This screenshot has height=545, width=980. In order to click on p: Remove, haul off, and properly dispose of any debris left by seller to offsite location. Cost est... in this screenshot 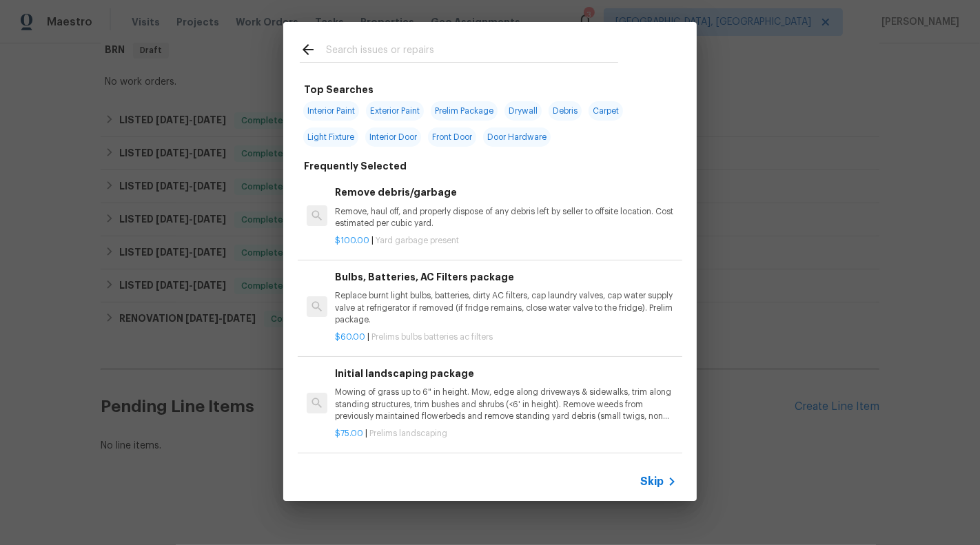, I will do `click(506, 218)`.